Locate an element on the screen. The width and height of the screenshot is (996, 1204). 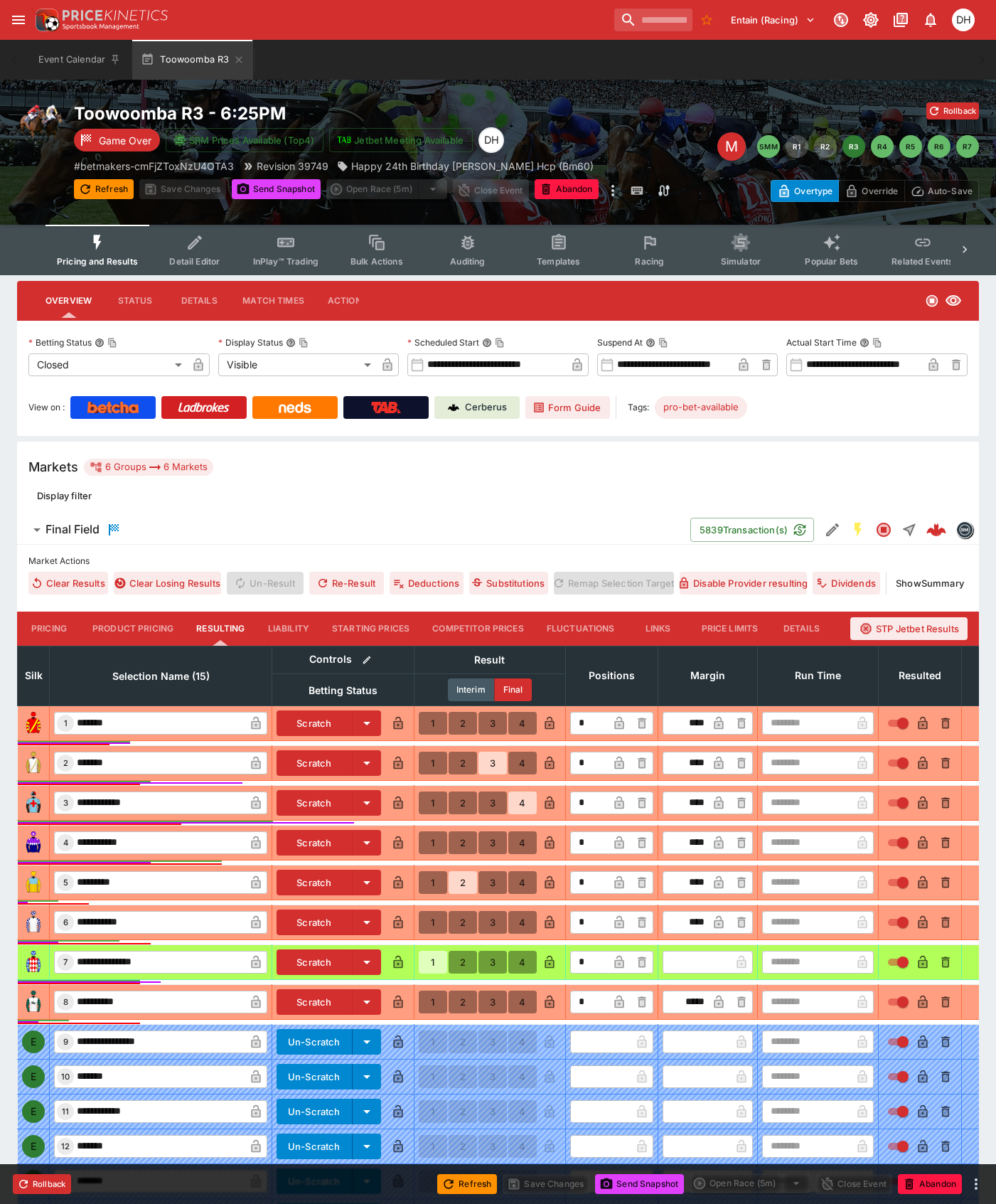
span: Pricing and Results is located at coordinates (97, 261).